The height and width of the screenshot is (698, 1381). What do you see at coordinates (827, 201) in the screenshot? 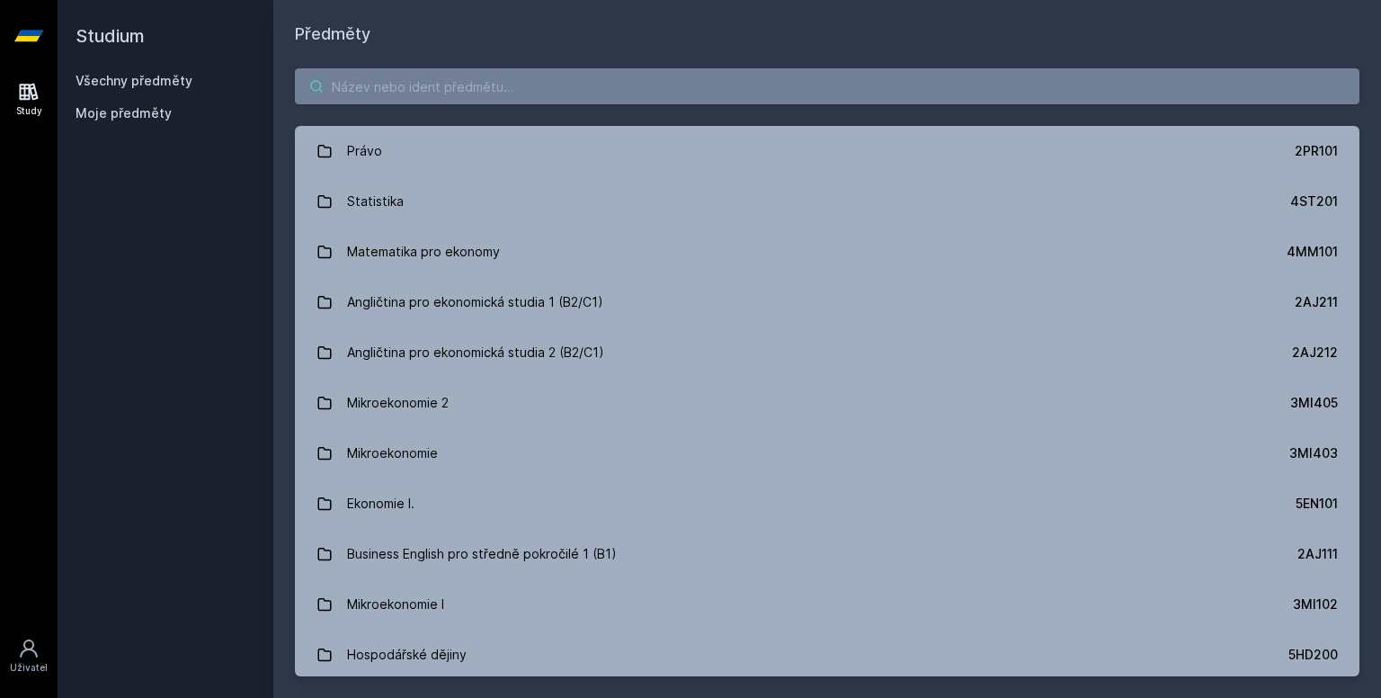
I see `a: Statistika 4ST201` at bounding box center [827, 201].